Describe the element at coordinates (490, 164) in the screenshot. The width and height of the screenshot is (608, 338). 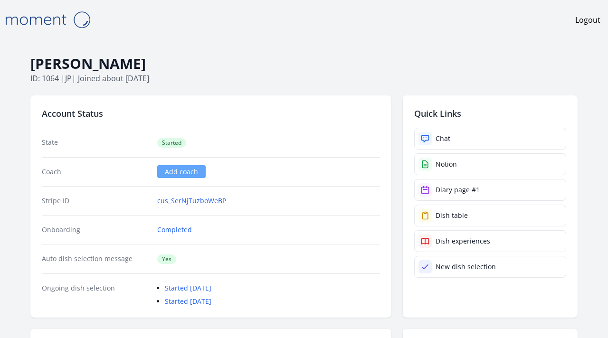
I see `a: Notion` at that location.